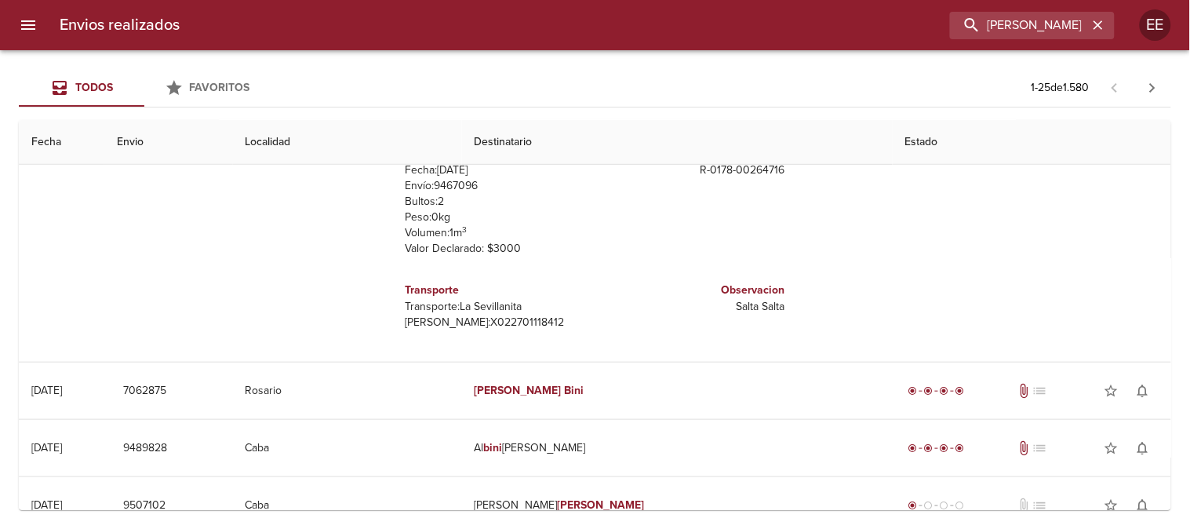  I want to click on p: Envío: 9467096, so click(497, 186).